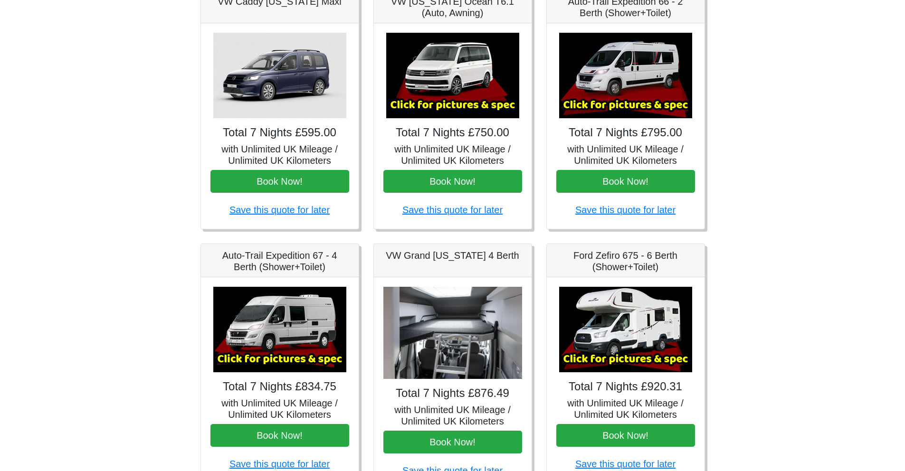 This screenshot has height=471, width=905. I want to click on h4: Total 7 Nights £834.75, so click(280, 387).